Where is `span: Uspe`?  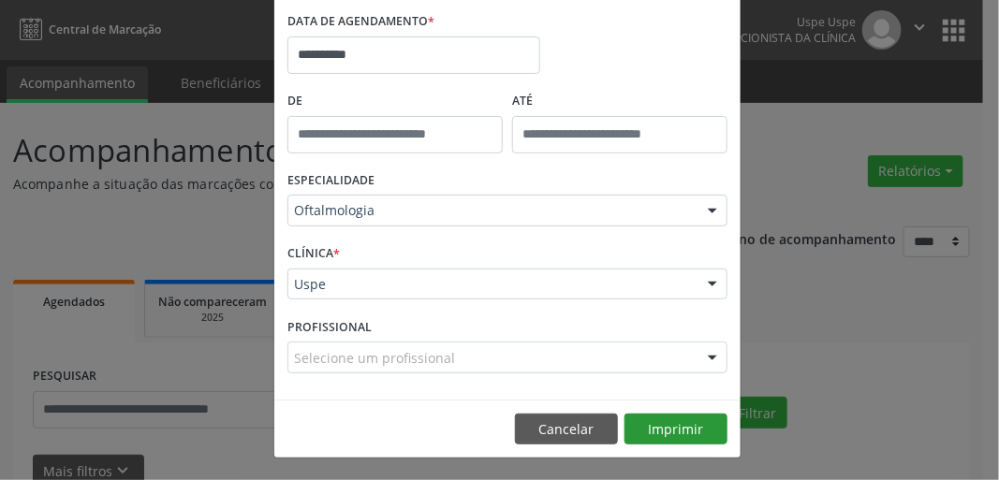 span: Uspe is located at coordinates (492, 285).